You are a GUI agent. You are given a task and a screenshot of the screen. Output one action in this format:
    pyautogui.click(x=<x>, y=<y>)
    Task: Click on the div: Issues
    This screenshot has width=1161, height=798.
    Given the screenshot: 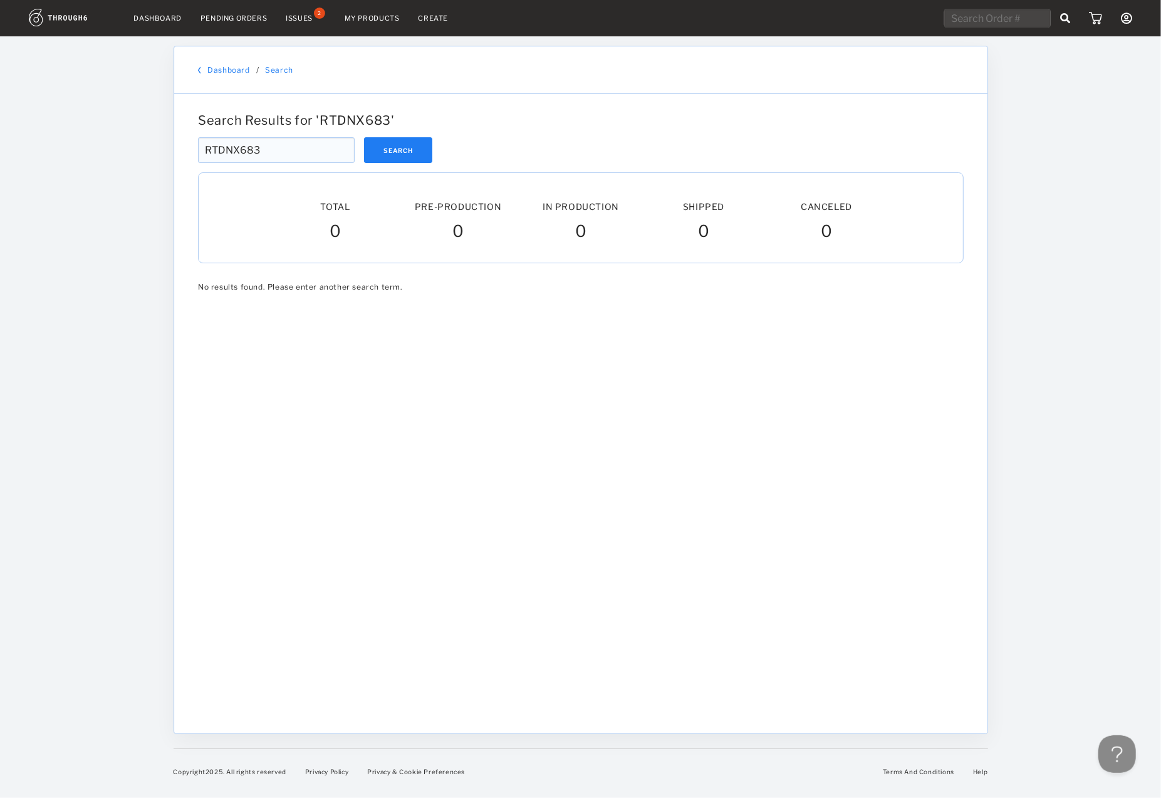 What is the action you would take?
    pyautogui.click(x=299, y=18)
    